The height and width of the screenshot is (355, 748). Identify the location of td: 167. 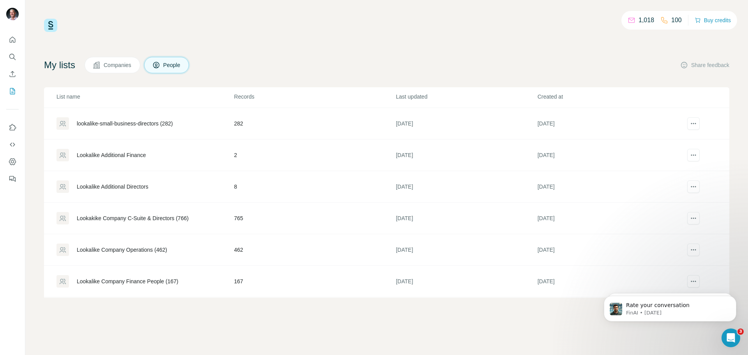
(314, 281).